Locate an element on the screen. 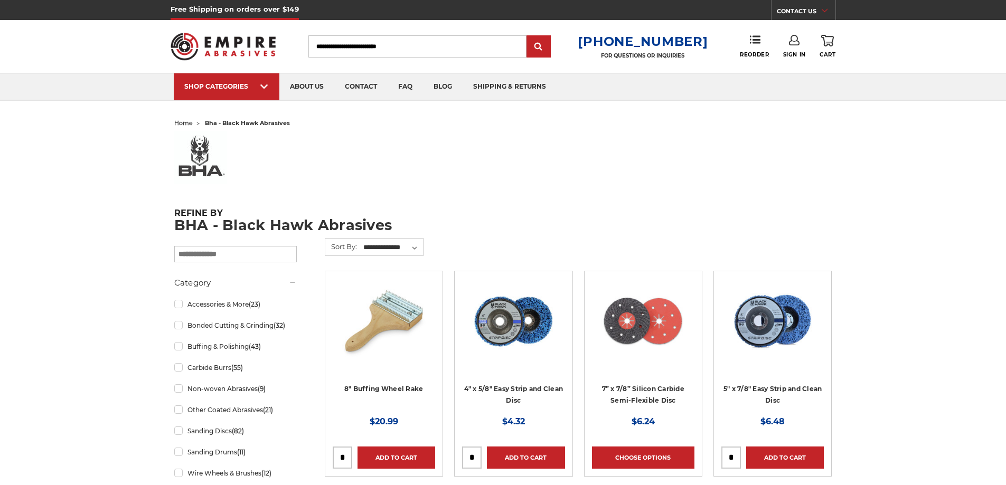 This screenshot has width=1006, height=485. a: Carbide Burrs is located at coordinates (236, 368).